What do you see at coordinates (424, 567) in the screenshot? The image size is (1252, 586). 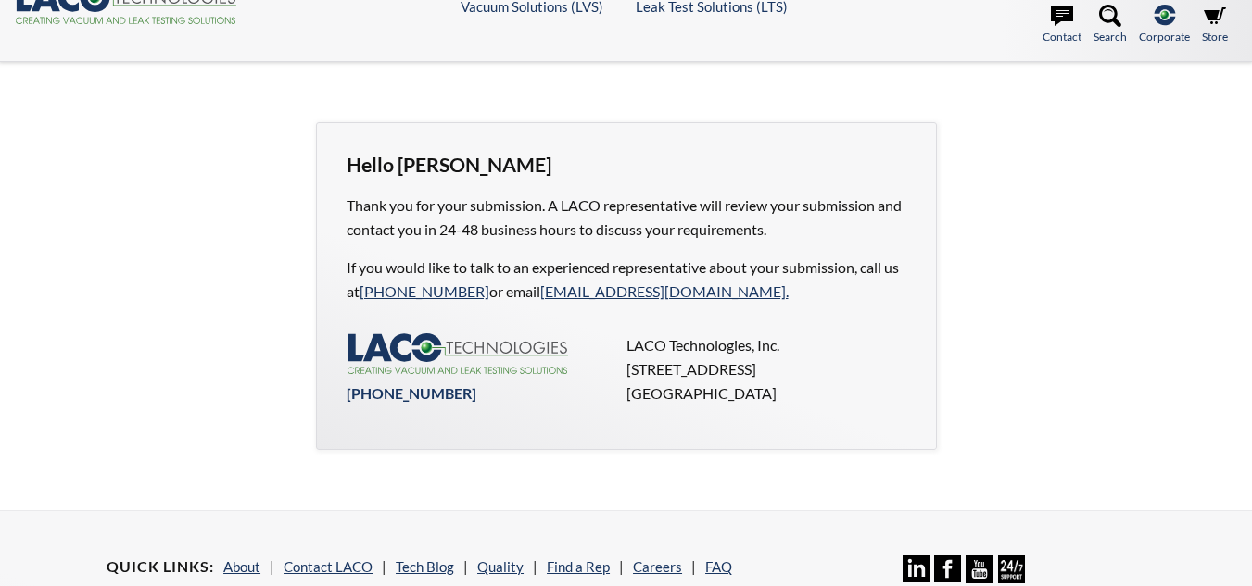 I see `a: Tech Blog` at bounding box center [424, 567].